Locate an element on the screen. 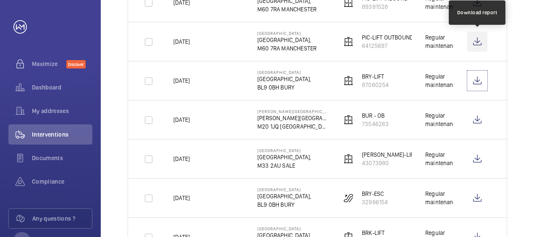 This screenshot has height=237, width=534. p: BUR - OB is located at coordinates (375, 115).